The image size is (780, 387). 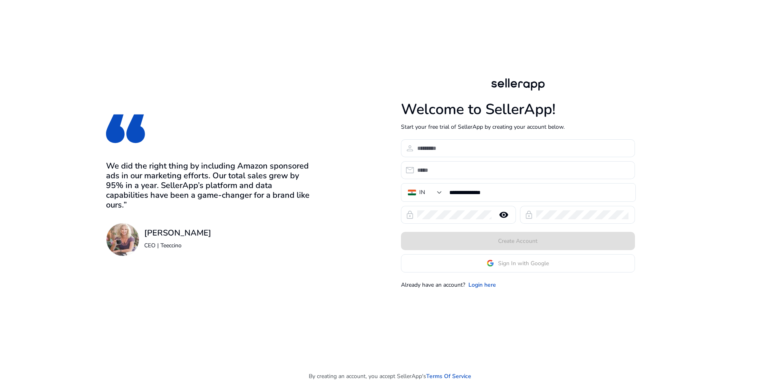 I want to click on span: person, so click(x=410, y=148).